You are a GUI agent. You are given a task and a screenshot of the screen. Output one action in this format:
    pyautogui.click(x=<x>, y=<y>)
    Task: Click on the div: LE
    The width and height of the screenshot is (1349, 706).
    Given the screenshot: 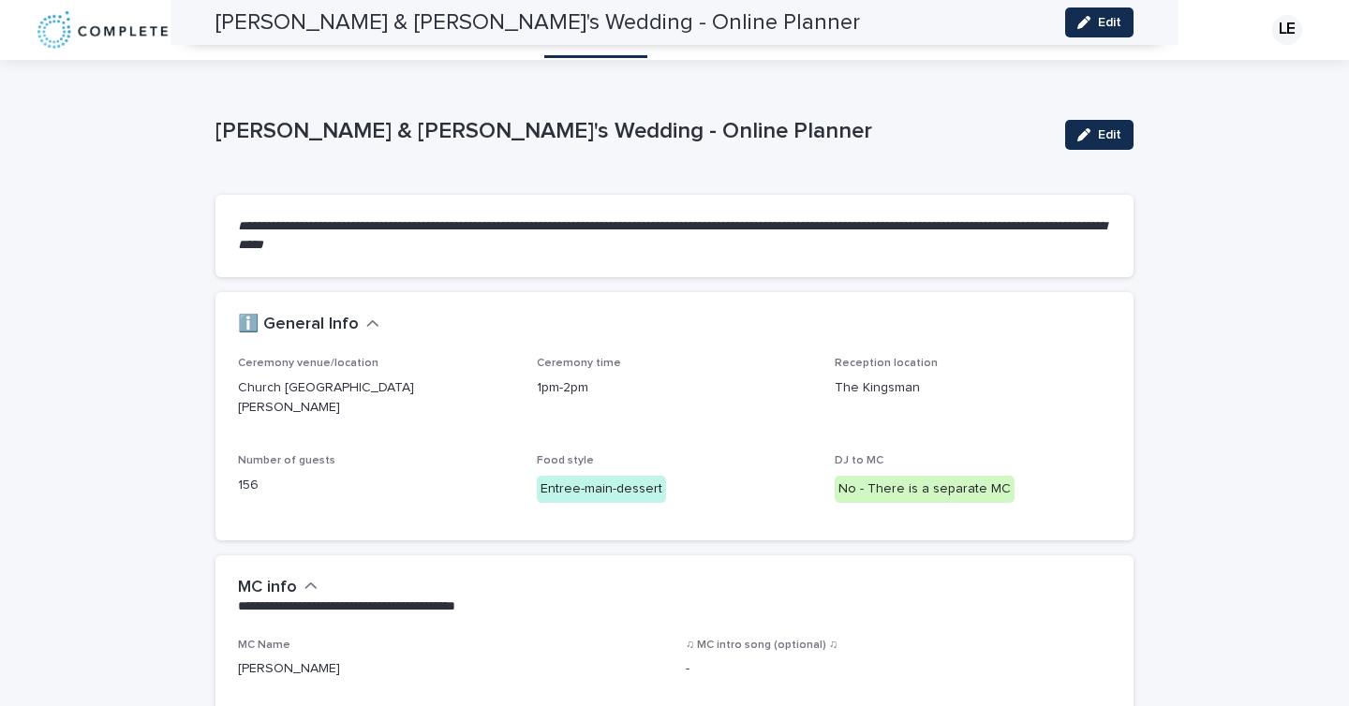 What is the action you would take?
    pyautogui.click(x=1287, y=30)
    